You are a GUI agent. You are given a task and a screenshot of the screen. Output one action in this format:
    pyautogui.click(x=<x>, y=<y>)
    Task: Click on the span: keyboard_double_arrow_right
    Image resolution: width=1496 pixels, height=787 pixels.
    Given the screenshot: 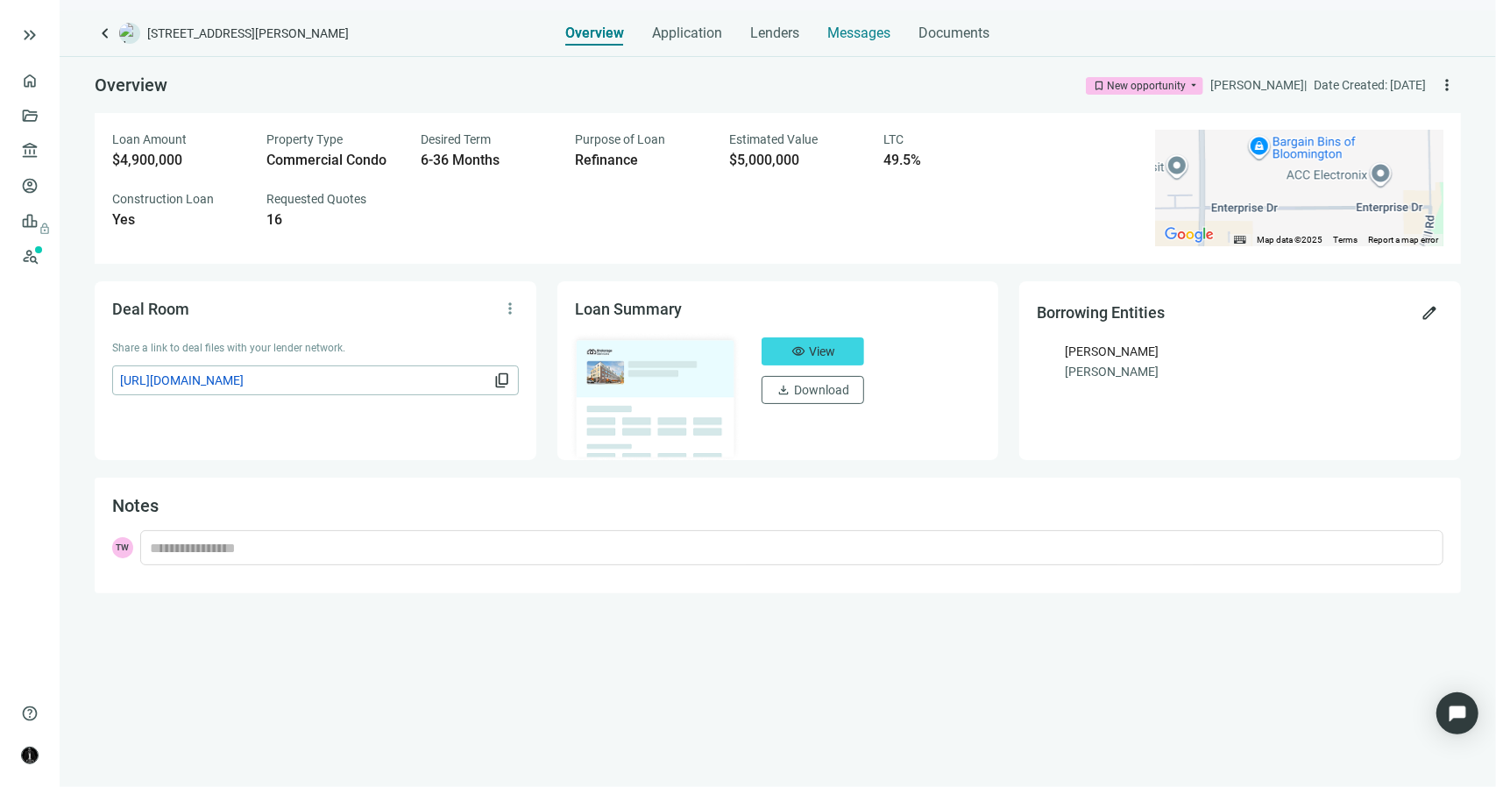 What is the action you would take?
    pyautogui.click(x=30, y=35)
    